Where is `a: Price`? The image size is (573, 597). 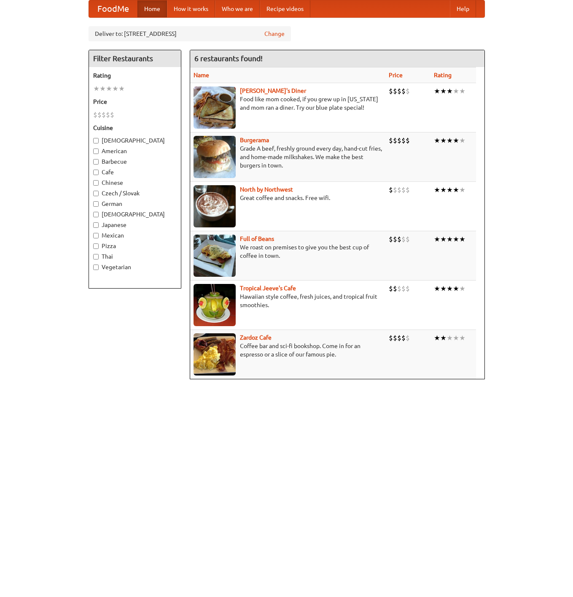 a: Price is located at coordinates (396, 75).